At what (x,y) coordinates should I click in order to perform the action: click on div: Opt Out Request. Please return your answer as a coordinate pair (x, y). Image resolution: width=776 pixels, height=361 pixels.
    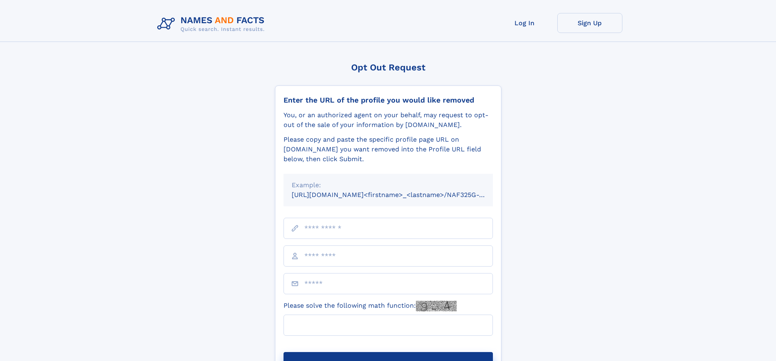
    Looking at the image, I should click on (388, 67).